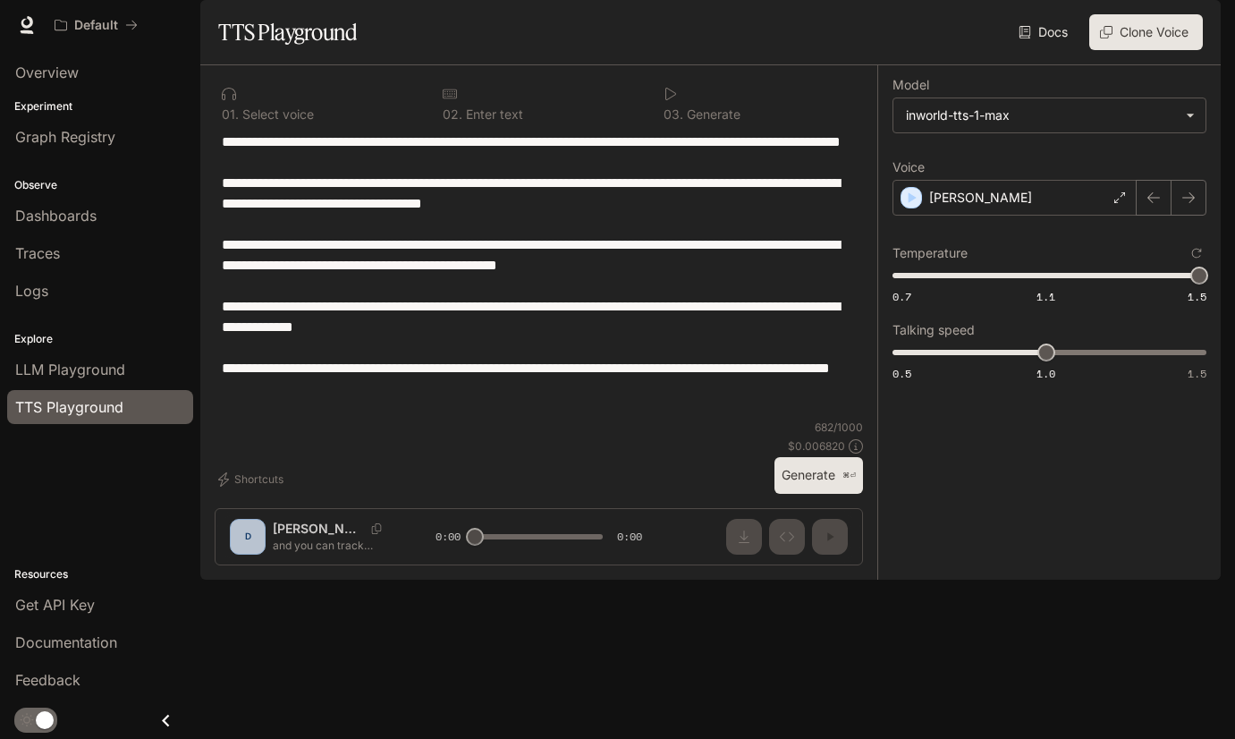 The height and width of the screenshot is (739, 1235). Describe the element at coordinates (910, 85) in the screenshot. I see `p: Model` at that location.